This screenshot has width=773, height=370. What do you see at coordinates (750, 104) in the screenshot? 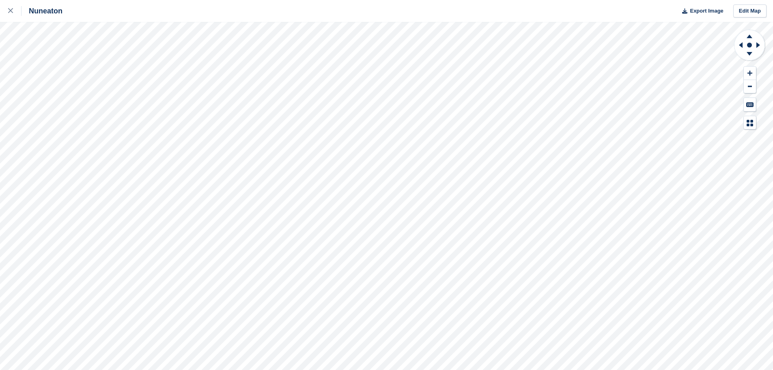
I see `button: Keyboard Shortcuts` at bounding box center [750, 104].